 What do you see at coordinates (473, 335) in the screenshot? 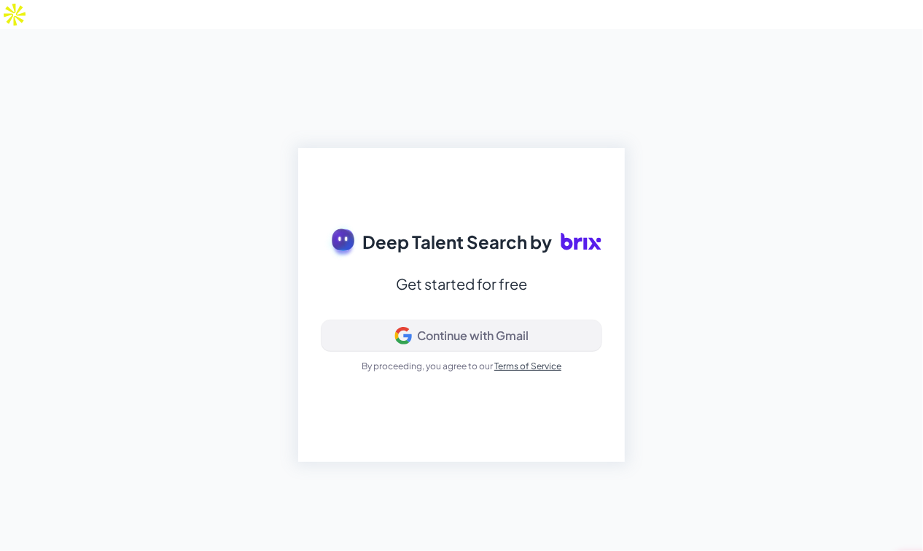
I see `div: Continue with Gmail` at bounding box center [473, 335].